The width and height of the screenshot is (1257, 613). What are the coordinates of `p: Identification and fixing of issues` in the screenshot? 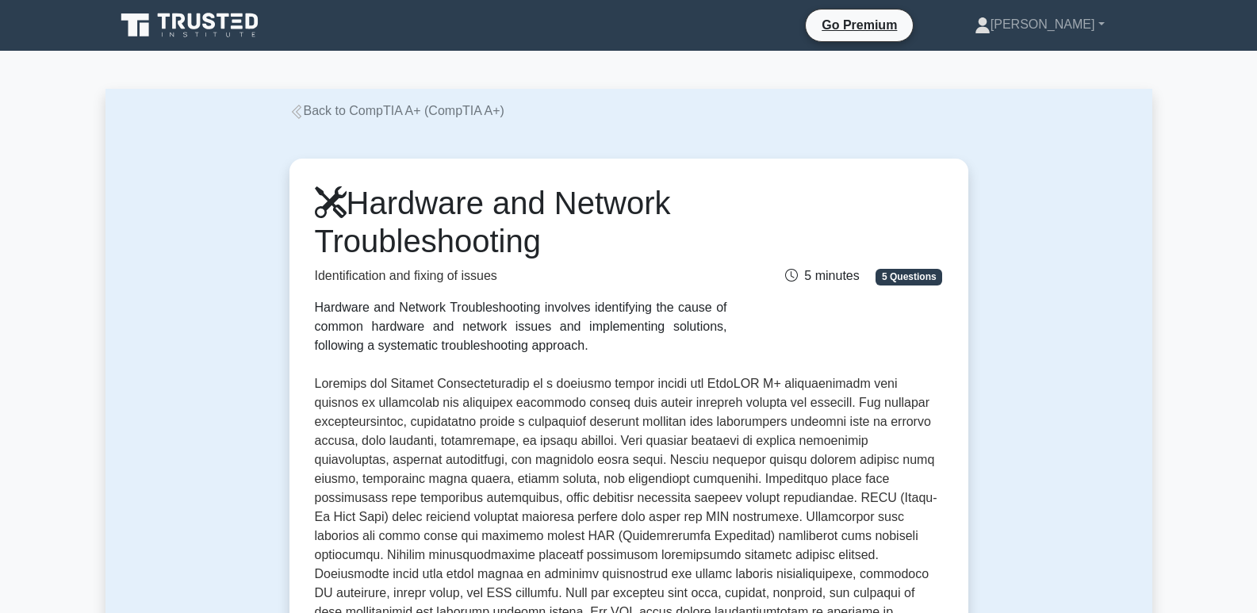 It's located at (521, 276).